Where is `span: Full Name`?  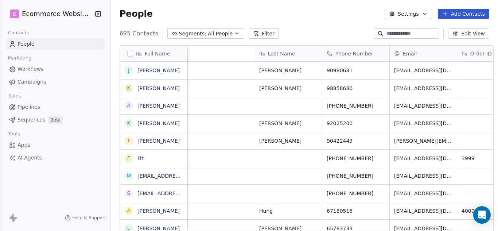
span: Full Name is located at coordinates (157, 54).